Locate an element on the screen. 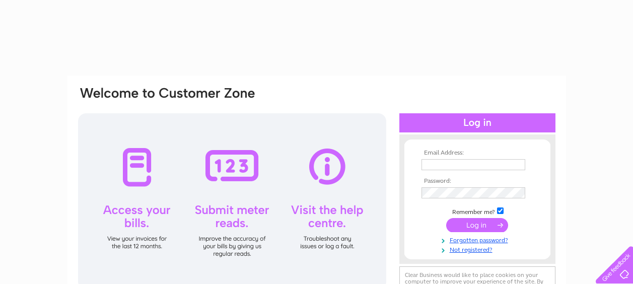 The height and width of the screenshot is (284, 633). td: Remember me? is located at coordinates (477, 211).